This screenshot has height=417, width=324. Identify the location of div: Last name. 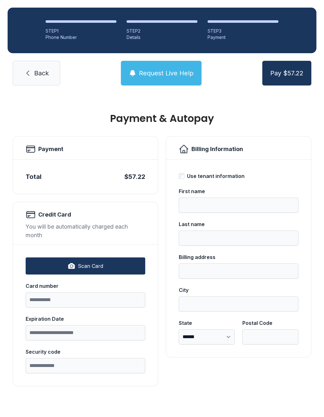
(239, 224).